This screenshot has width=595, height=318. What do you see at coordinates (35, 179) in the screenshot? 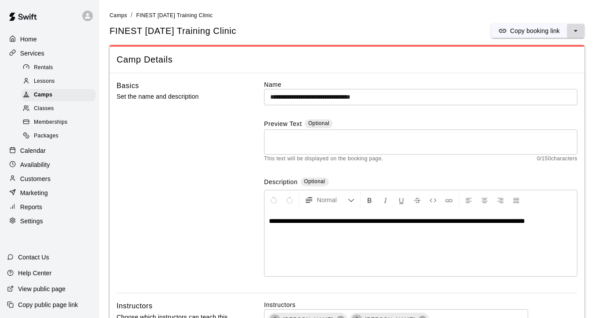
I see `p: Customers` at bounding box center [35, 179].